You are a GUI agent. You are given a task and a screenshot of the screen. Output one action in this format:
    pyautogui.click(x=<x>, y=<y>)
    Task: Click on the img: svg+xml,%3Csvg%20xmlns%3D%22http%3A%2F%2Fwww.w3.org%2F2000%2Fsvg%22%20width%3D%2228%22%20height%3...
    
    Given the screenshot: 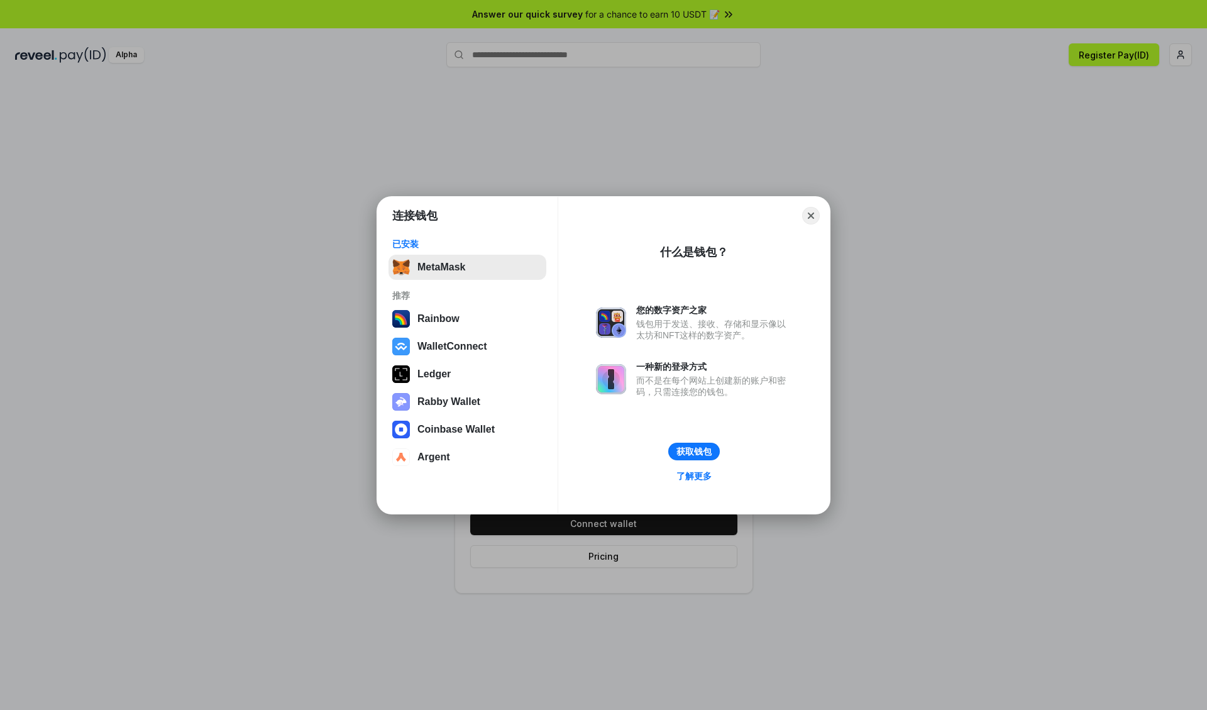 What is the action you would take?
    pyautogui.click(x=401, y=374)
    